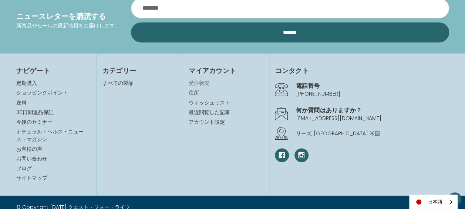 The image size is (465, 209). I want to click on a: 日本語, so click(433, 201).